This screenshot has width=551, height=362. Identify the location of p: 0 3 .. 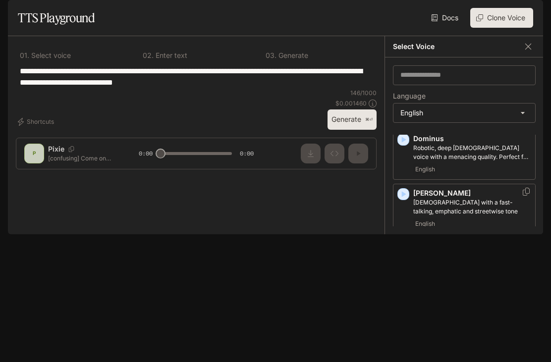
(271, 56).